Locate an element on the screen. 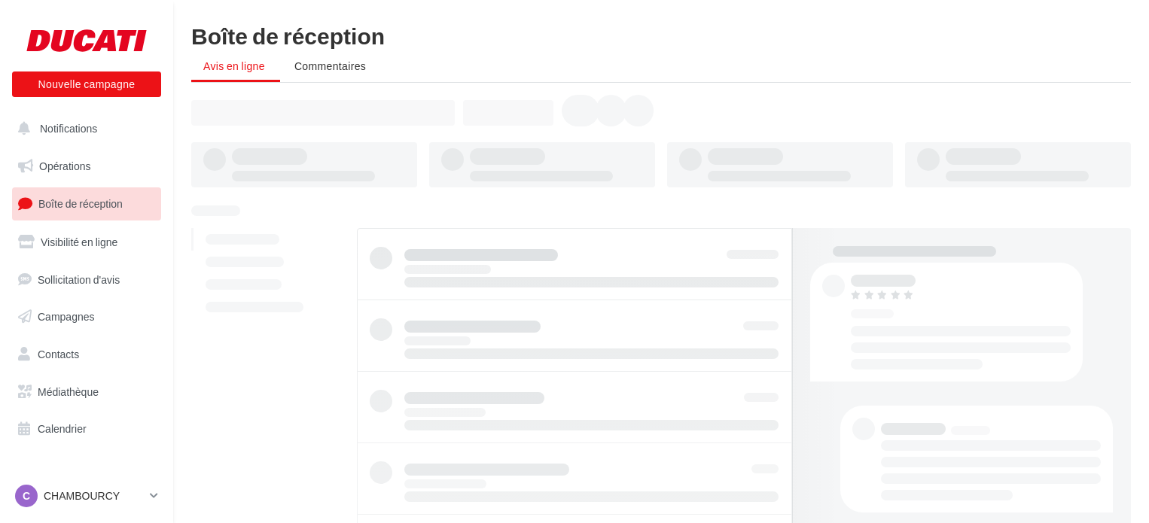 The width and height of the screenshot is (1149, 523). a: Boîte de réception is located at coordinates (87, 203).